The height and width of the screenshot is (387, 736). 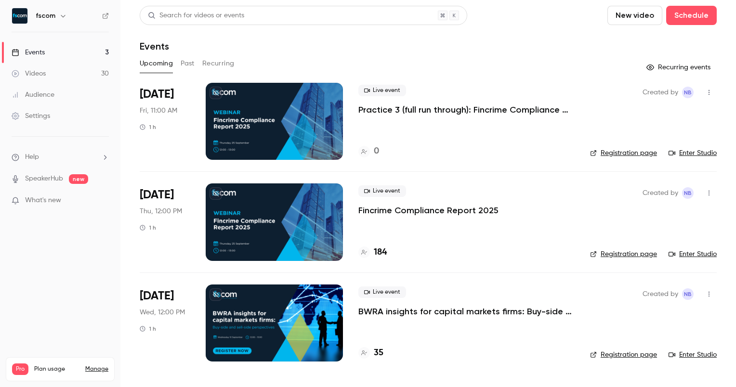 What do you see at coordinates (428, 211) in the screenshot?
I see `a: Fincrime Compliance Report 2025` at bounding box center [428, 211].